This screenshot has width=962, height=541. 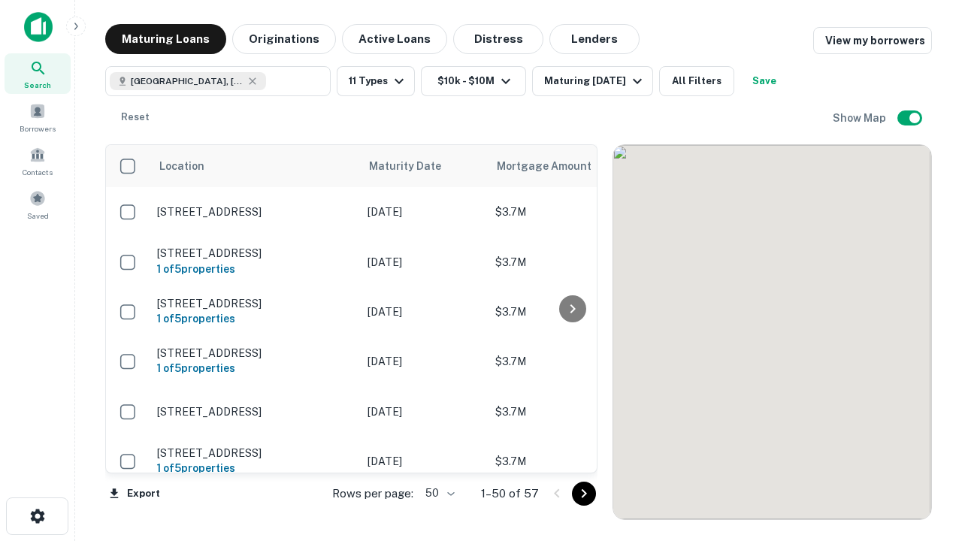 I want to click on th: Maturity Date, so click(x=424, y=166).